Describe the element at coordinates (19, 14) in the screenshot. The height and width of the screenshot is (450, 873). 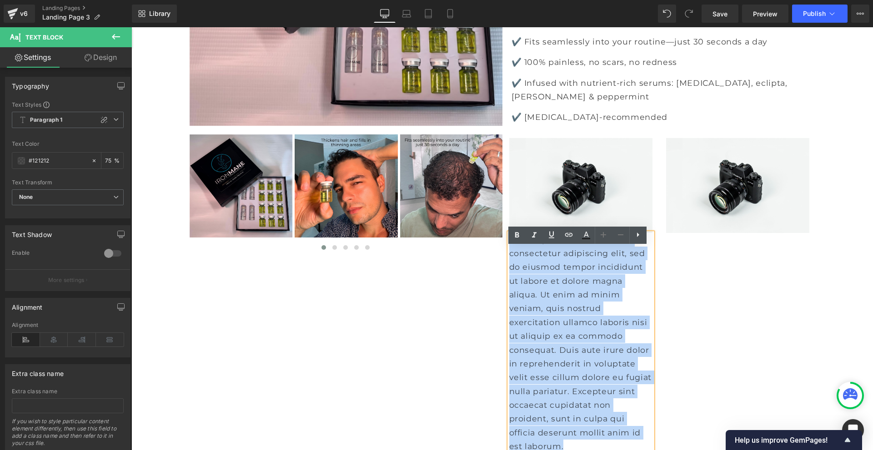
I see `a: v6` at that location.